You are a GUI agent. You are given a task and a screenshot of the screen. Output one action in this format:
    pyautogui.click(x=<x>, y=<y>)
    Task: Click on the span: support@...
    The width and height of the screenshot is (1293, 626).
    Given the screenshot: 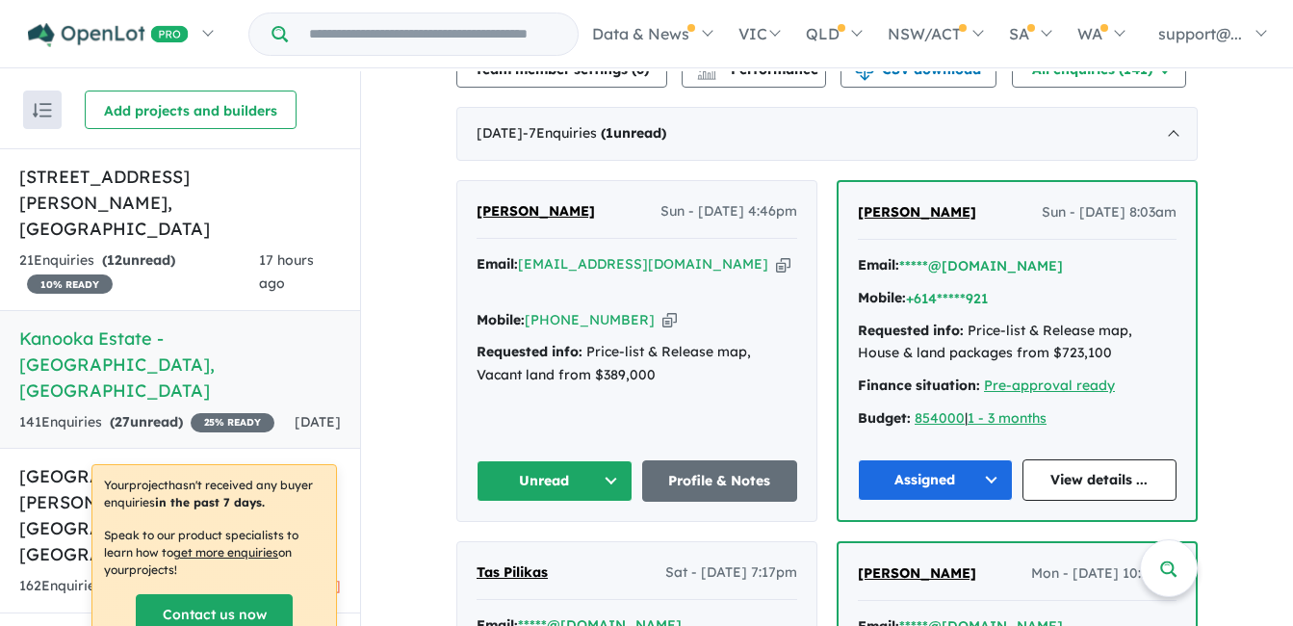 What is the action you would take?
    pyautogui.click(x=1200, y=34)
    